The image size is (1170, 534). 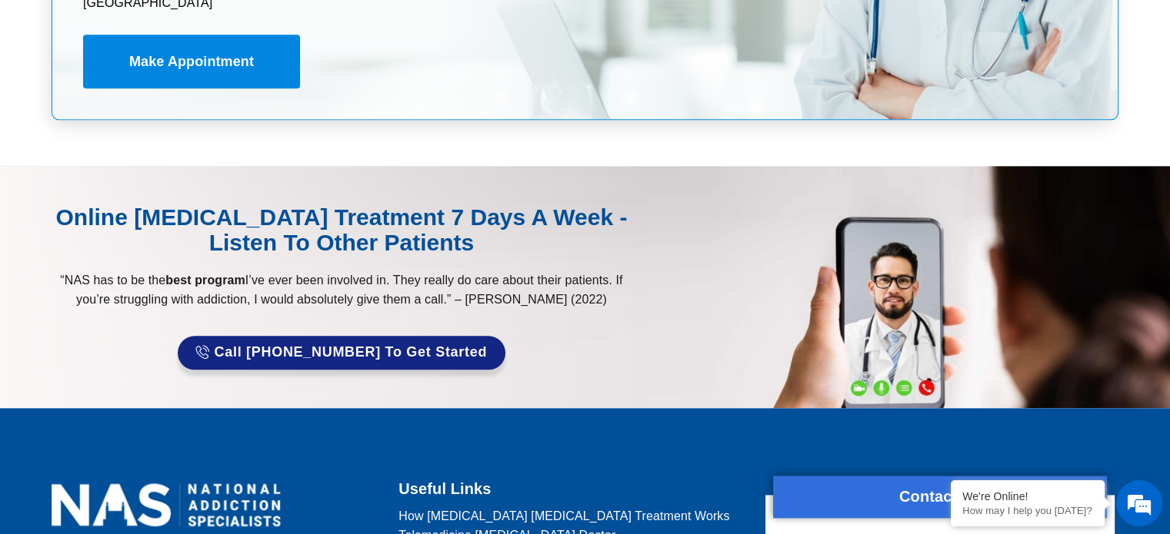 I want to click on div: Minimize live chat window, so click(x=271, y=26).